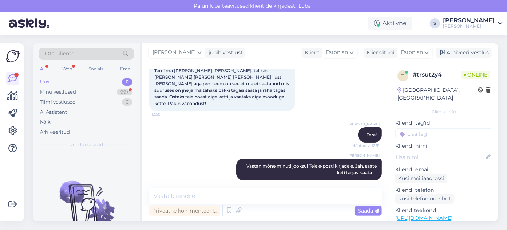 This screenshot has height=230, width=507. What do you see at coordinates (60, 54) in the screenshot?
I see `span: Otsi kliente` at bounding box center [60, 54].